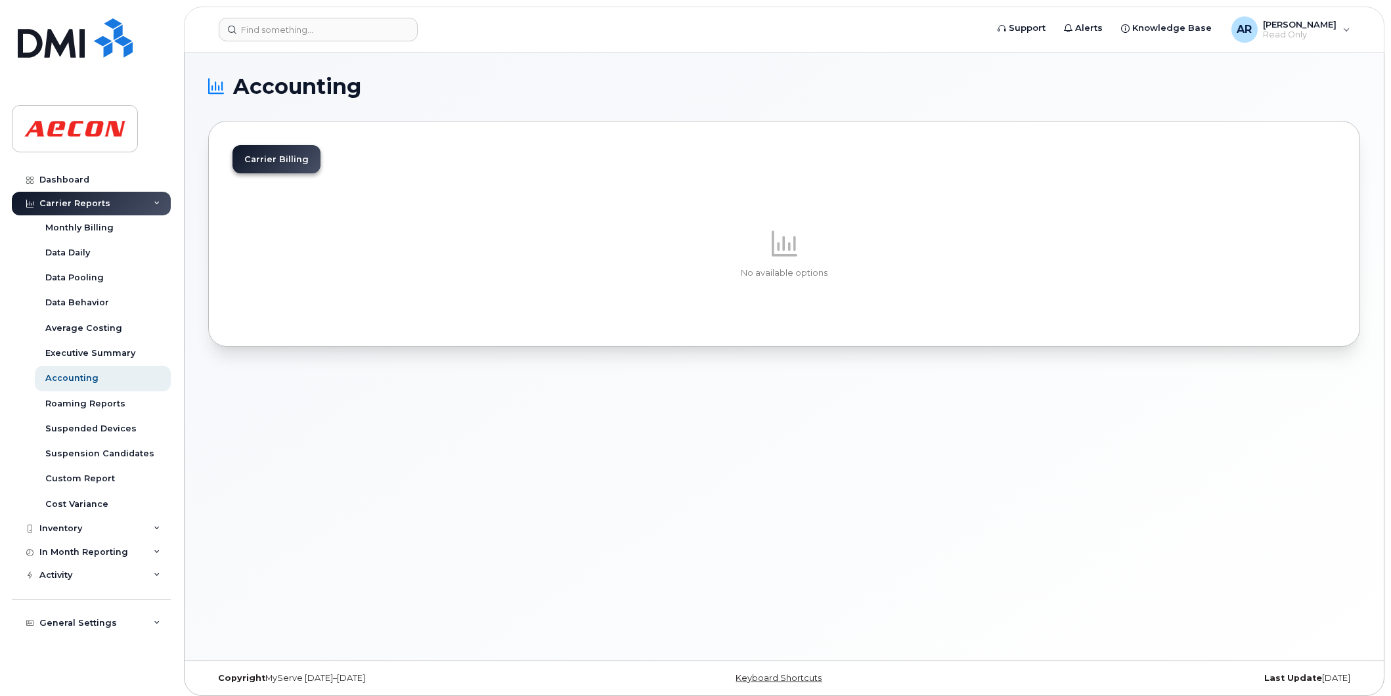 This screenshot has height=696, width=1391. I want to click on span: Accounting, so click(297, 87).